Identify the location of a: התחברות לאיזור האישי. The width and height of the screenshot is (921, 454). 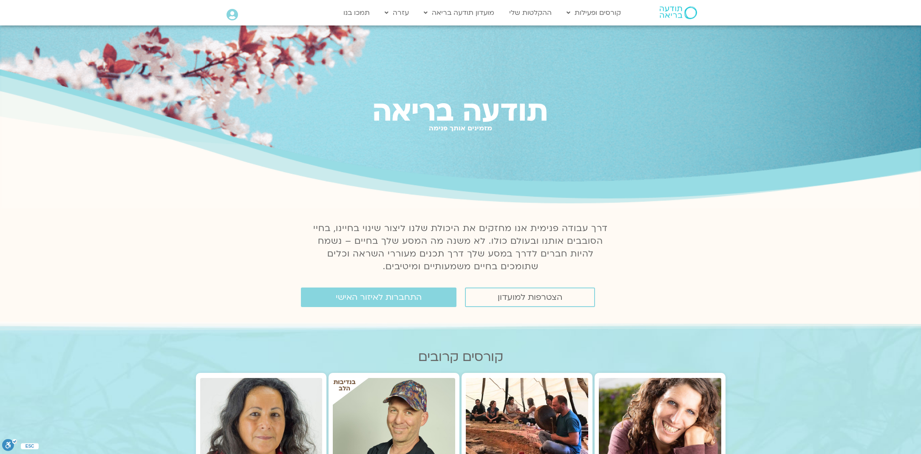
(379, 297).